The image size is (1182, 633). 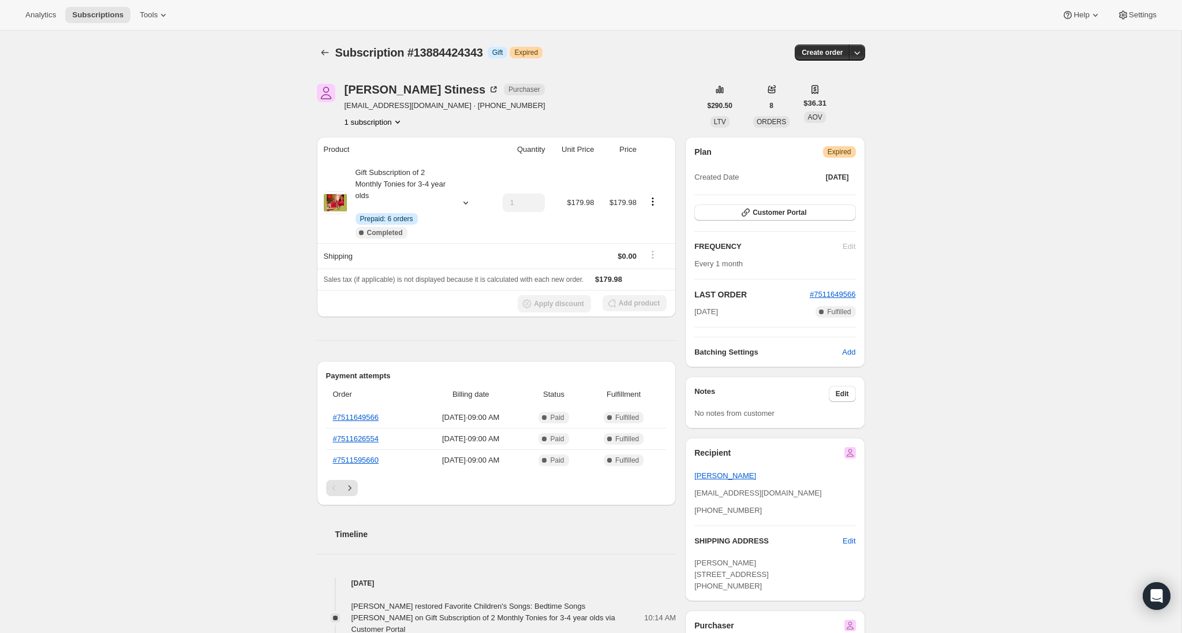 What do you see at coordinates (618, 149) in the screenshot?
I see `th: Price` at bounding box center [618, 149].